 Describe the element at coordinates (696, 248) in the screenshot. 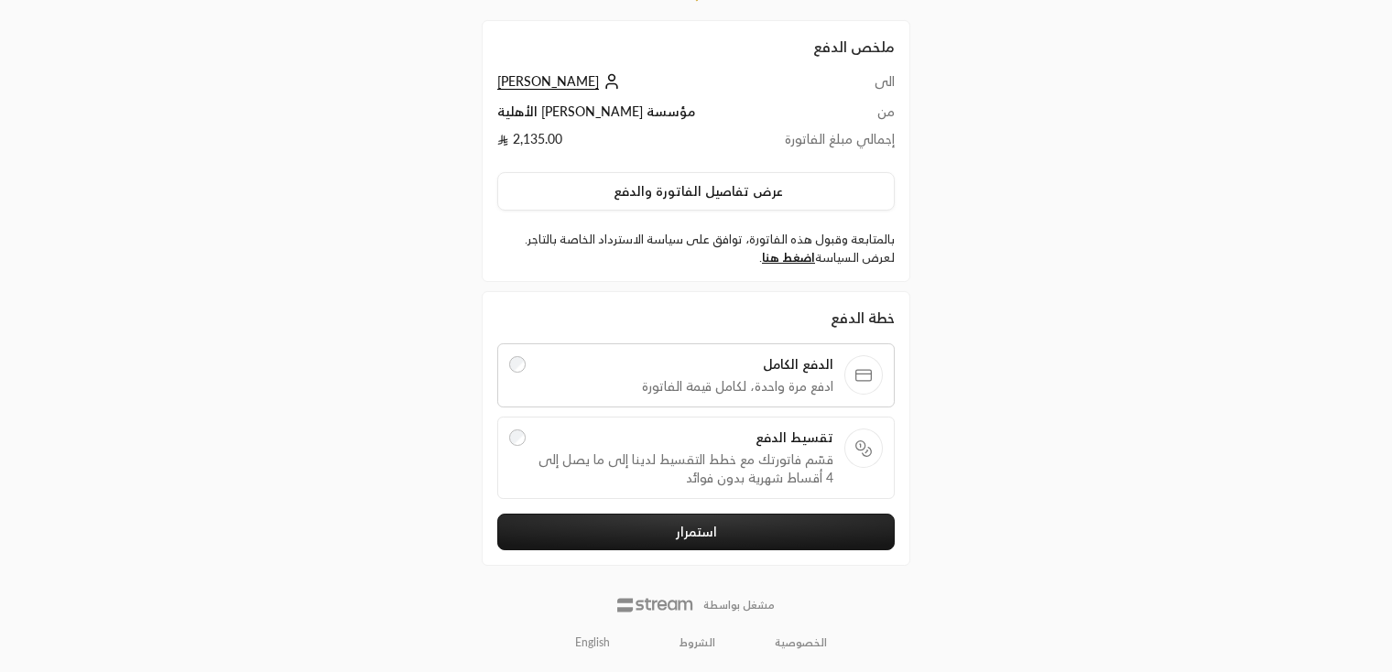

I see `label: بالمتابعة وقبول هذه الفاتورة، توافق على سياسة الاسترداد الخاصة بالتاجر. لعرض السياسة .` at that location.